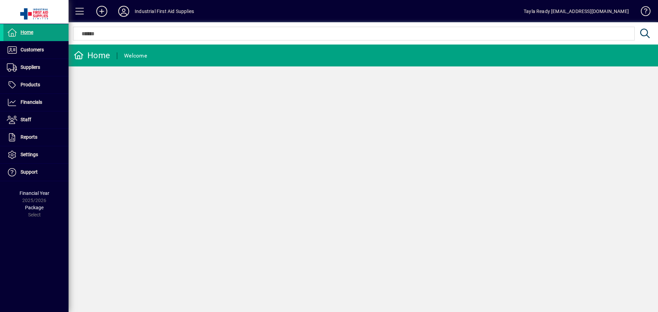 This screenshot has width=658, height=312. I want to click on span: Financial Year, so click(34, 193).